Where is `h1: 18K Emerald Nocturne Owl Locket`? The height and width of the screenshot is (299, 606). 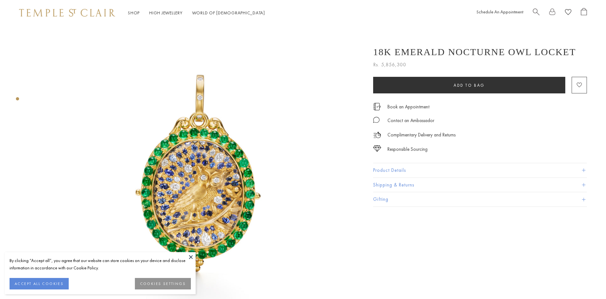
h1: 18K Emerald Nocturne Owl Locket is located at coordinates (475, 52).